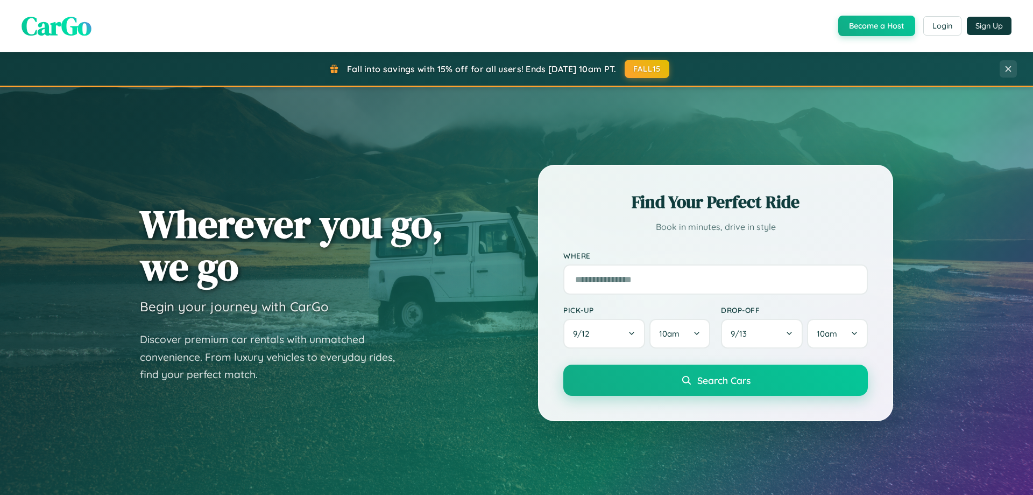  I want to click on button: Login, so click(942, 26).